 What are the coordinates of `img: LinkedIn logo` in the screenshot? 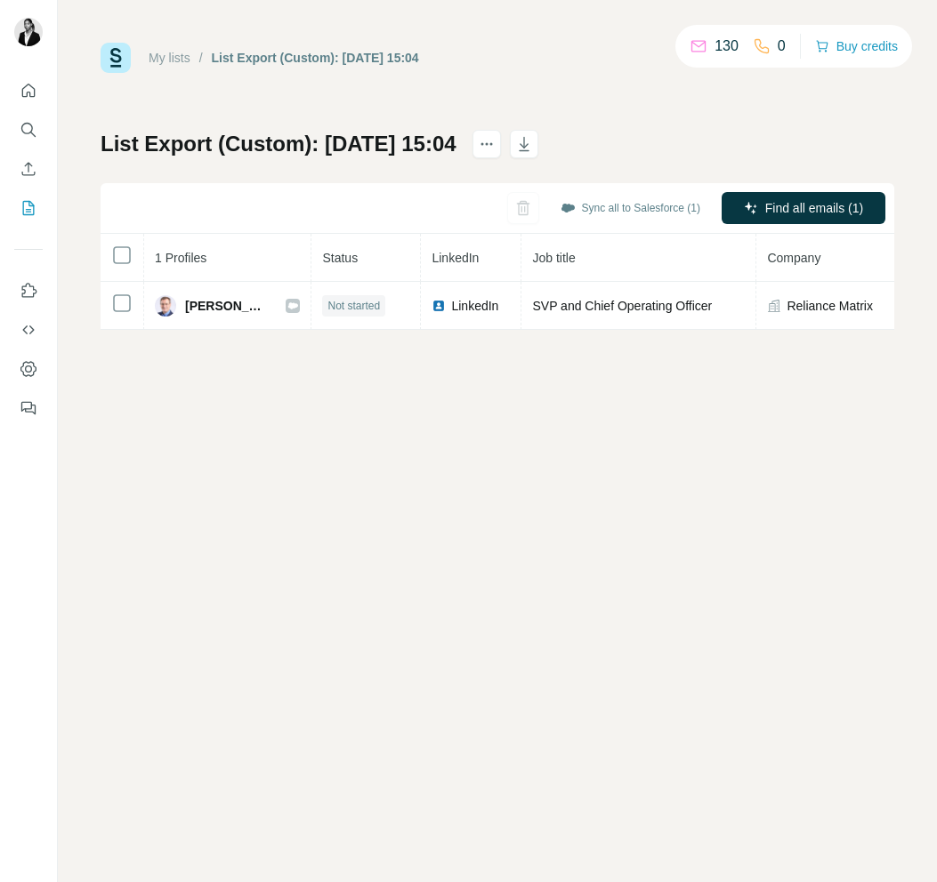 It's located at (439, 306).